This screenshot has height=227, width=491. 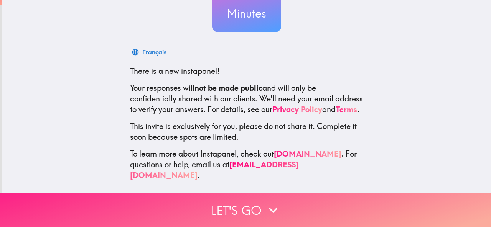 What do you see at coordinates (154, 52) in the screenshot?
I see `div: Français` at bounding box center [154, 52].